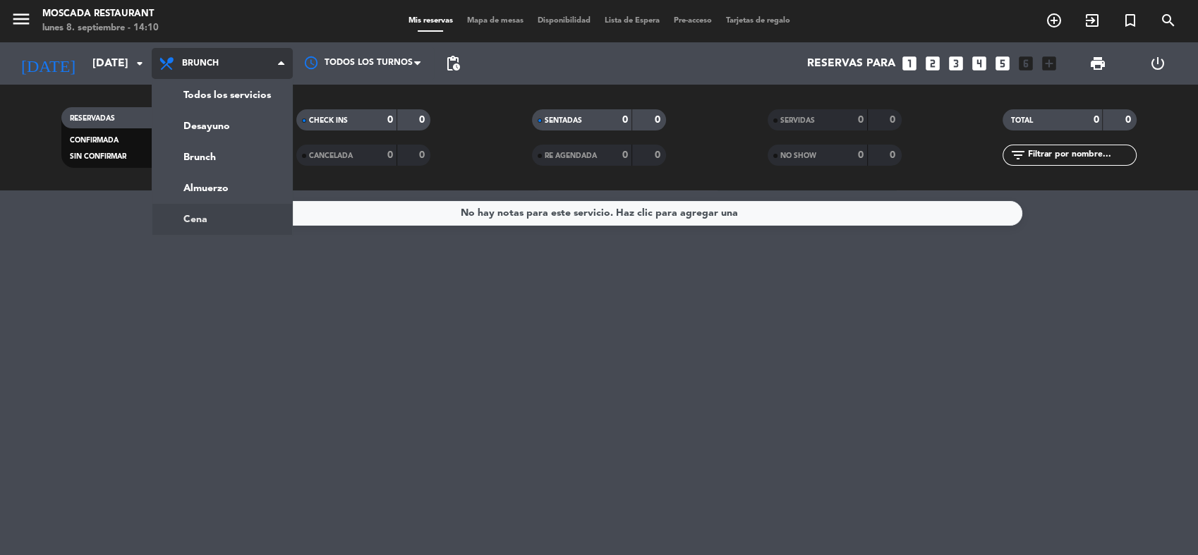 The image size is (1198, 555). I want to click on span: RESERVADAS, so click(92, 118).